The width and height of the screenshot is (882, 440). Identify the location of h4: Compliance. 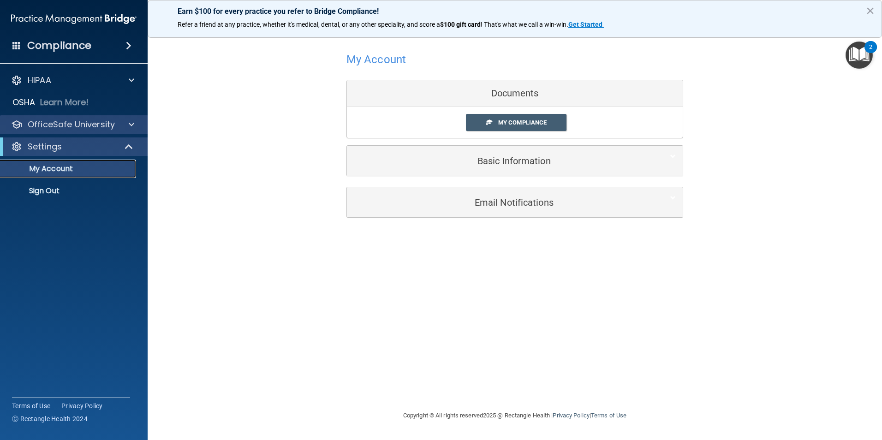
(59, 46).